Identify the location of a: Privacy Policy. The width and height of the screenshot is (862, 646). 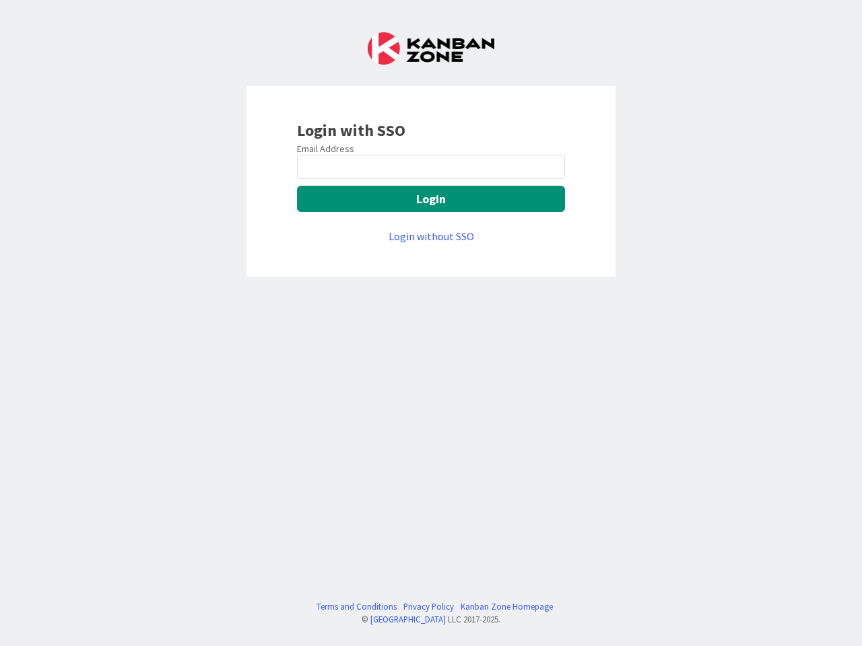
(428, 606).